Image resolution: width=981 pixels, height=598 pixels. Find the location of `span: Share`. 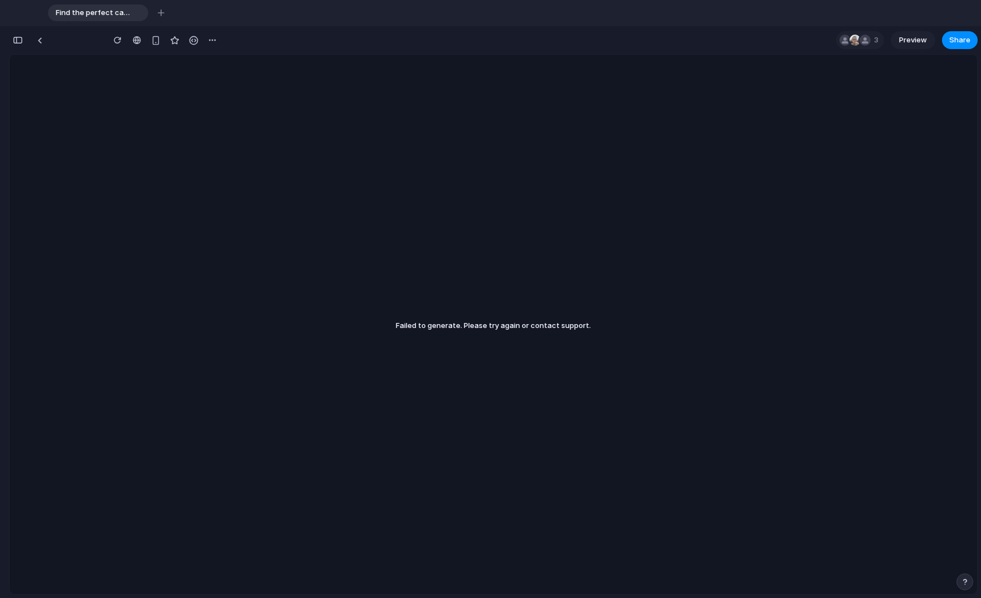

span: Share is located at coordinates (960, 40).